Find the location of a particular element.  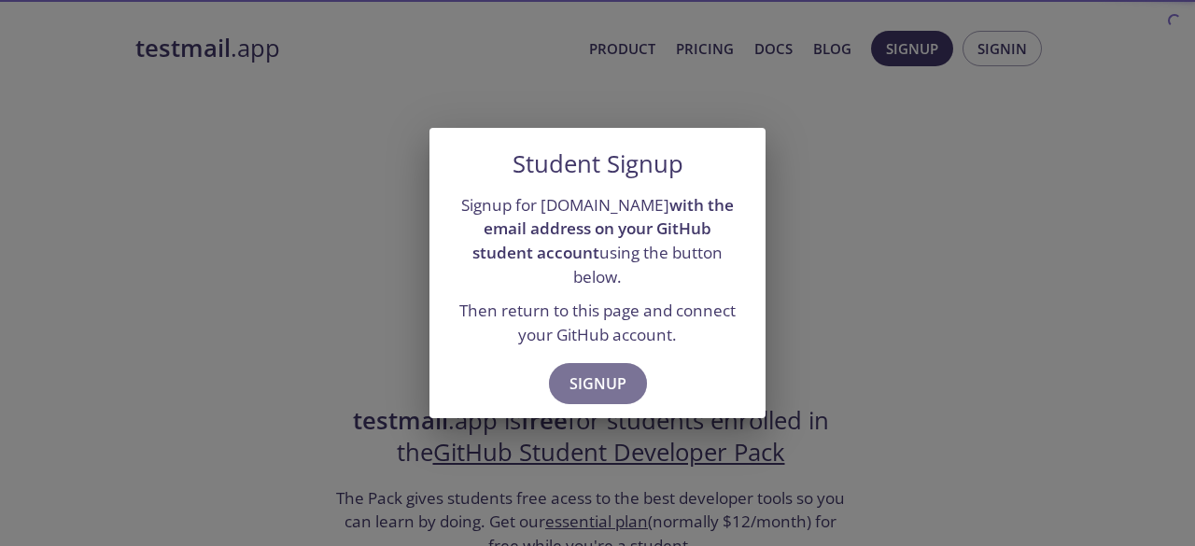

p: Then return to this page and connect your GitHub account. is located at coordinates (598, 322).